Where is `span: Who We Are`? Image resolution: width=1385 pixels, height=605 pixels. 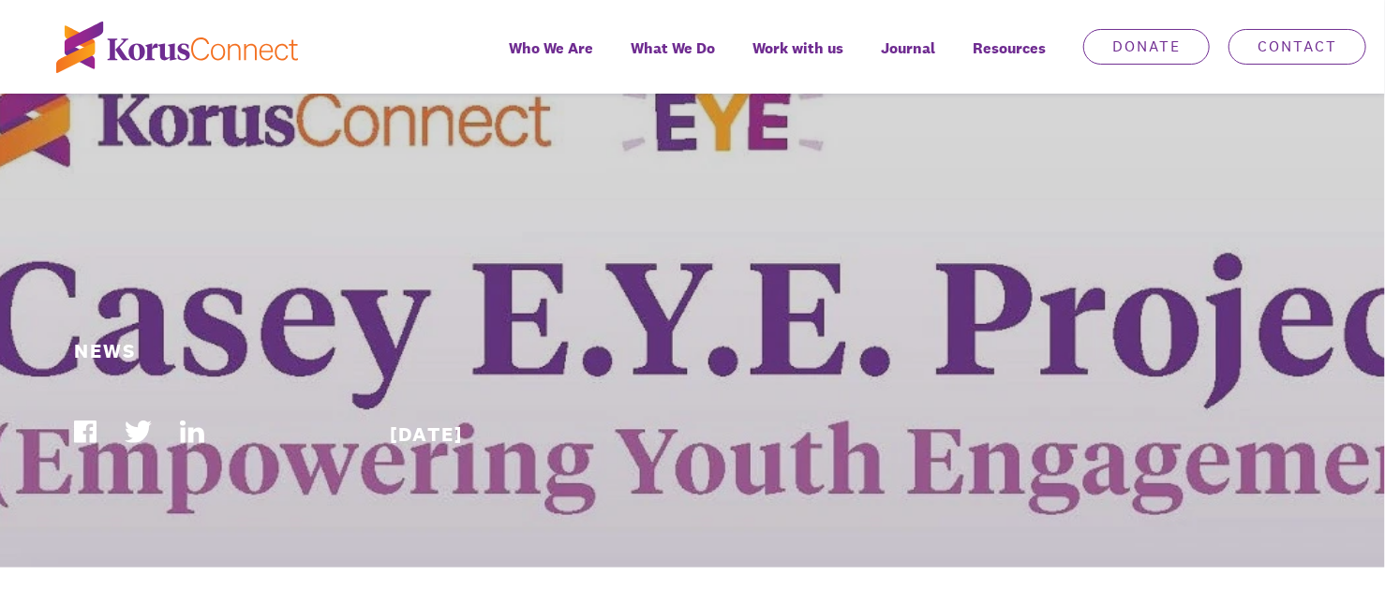
span: Who We Are is located at coordinates (551, 48).